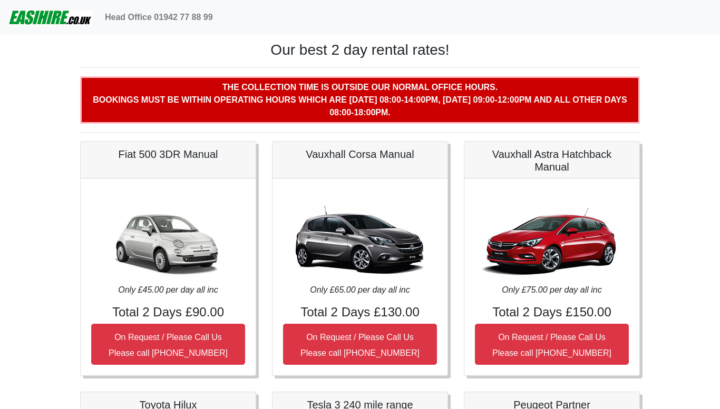 This screenshot has width=720, height=409. What do you see at coordinates (360, 312) in the screenshot?
I see `h4: Total 2 Days £130.00` at bounding box center [360, 312].